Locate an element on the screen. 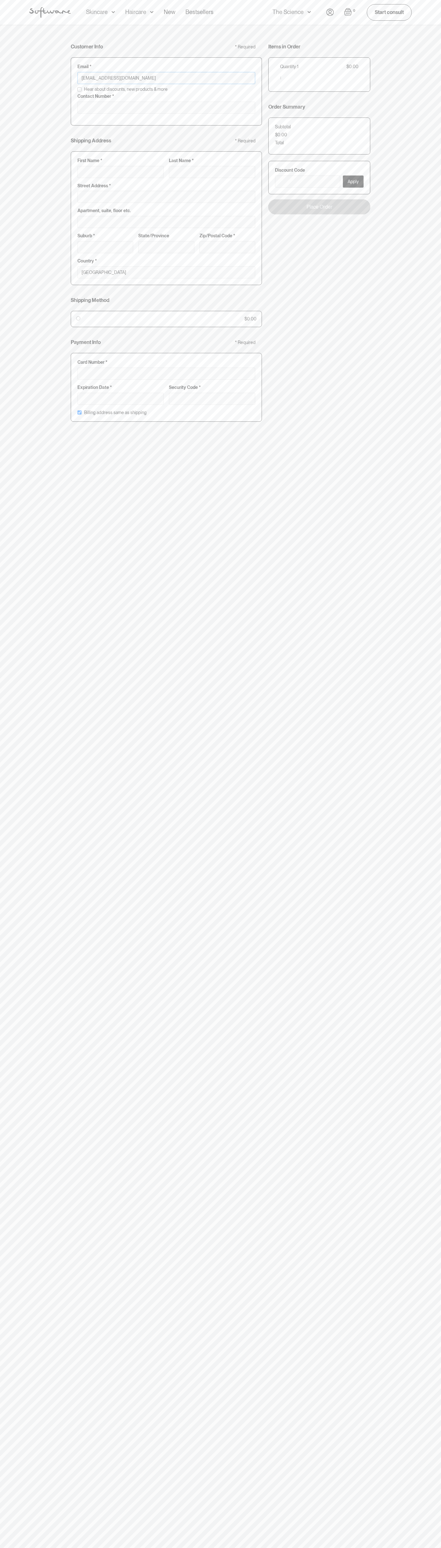  div: Subtotal is located at coordinates (283, 127).